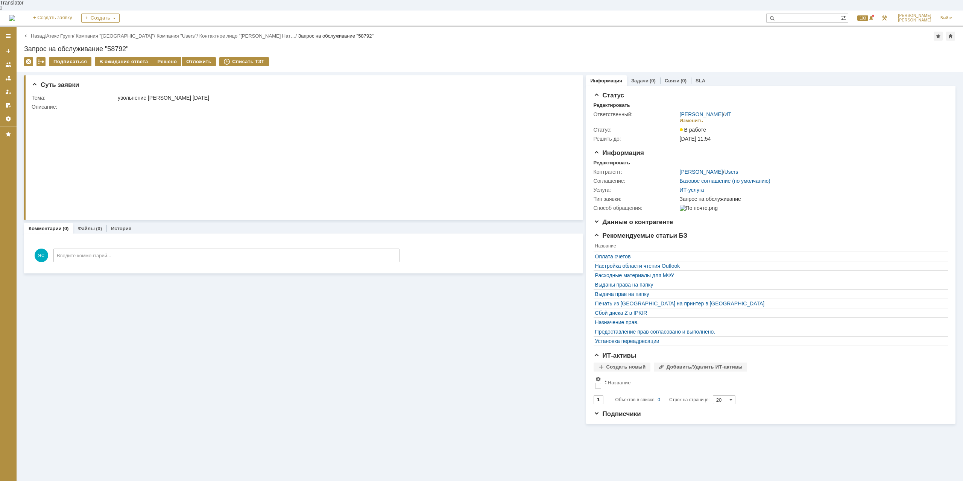 This screenshot has width=963, height=481. I want to click on span: Статус, so click(609, 95).